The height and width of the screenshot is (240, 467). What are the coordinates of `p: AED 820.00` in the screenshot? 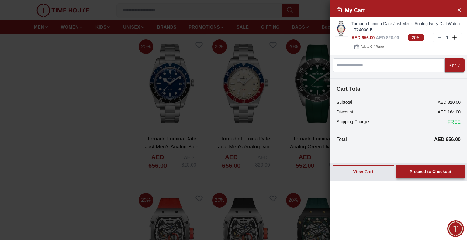 It's located at (449, 102).